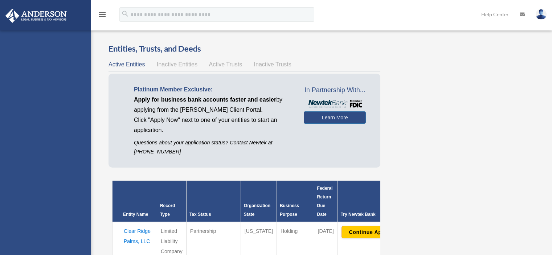 This screenshot has width=552, height=255. What do you see at coordinates (171, 202) in the screenshot?
I see `th: Record Type` at bounding box center [171, 202].